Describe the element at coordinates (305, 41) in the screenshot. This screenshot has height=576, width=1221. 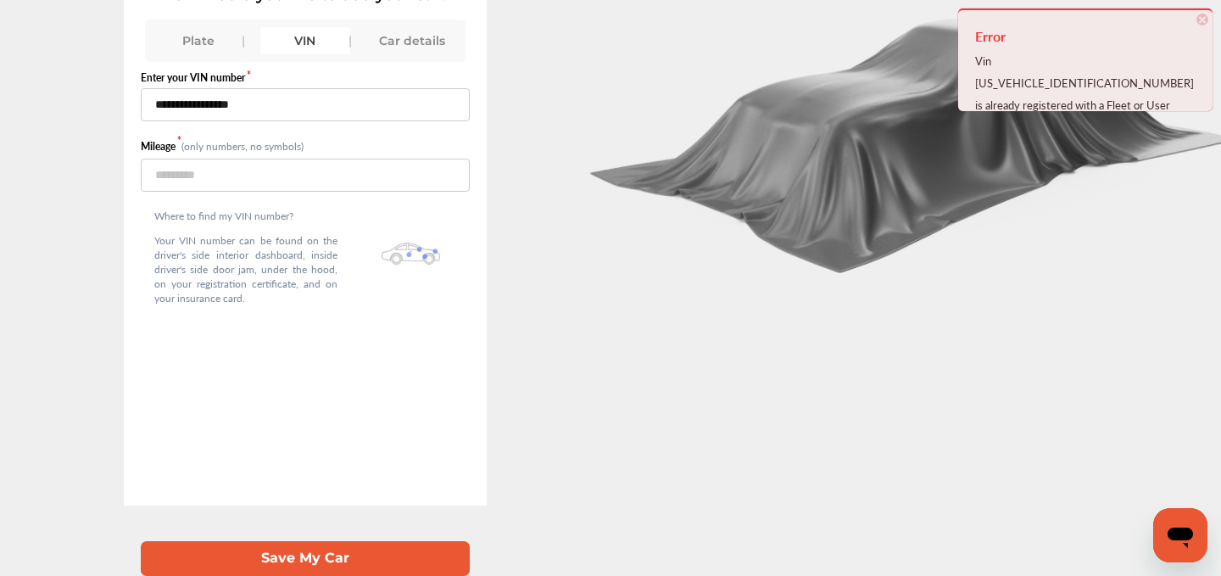
I see `div: VIN` at that location.